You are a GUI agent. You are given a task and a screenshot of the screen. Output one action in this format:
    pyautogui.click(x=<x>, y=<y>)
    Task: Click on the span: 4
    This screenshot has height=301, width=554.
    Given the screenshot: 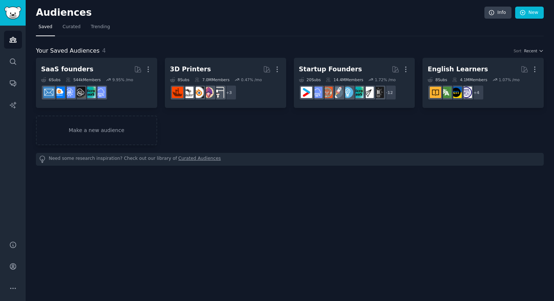 What is the action you would take?
    pyautogui.click(x=104, y=51)
    